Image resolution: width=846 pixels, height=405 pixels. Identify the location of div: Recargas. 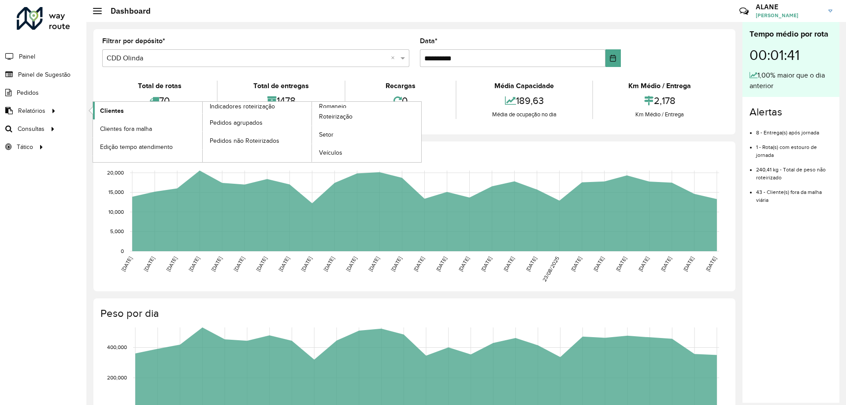
(400, 86).